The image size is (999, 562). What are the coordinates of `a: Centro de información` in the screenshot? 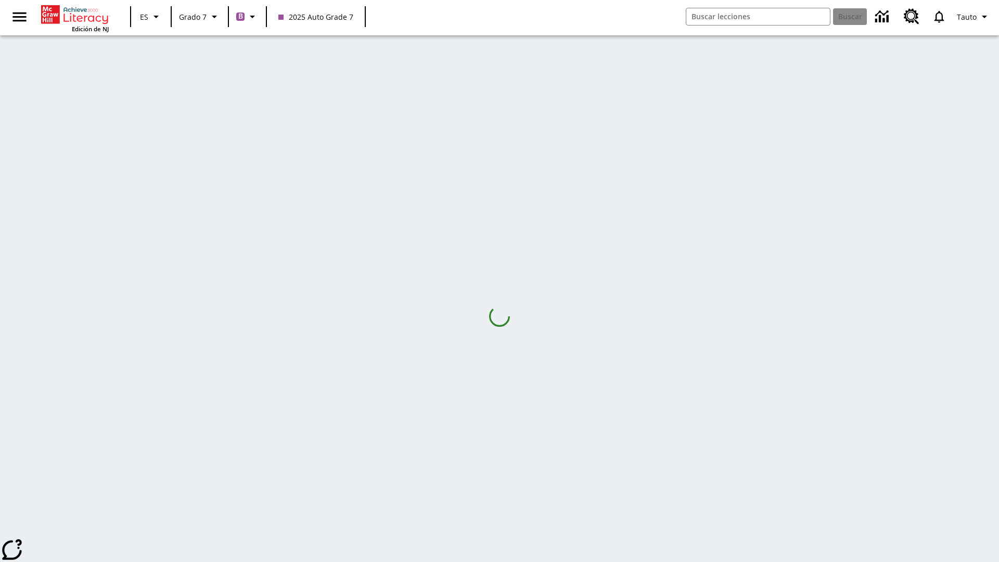 It's located at (883, 17).